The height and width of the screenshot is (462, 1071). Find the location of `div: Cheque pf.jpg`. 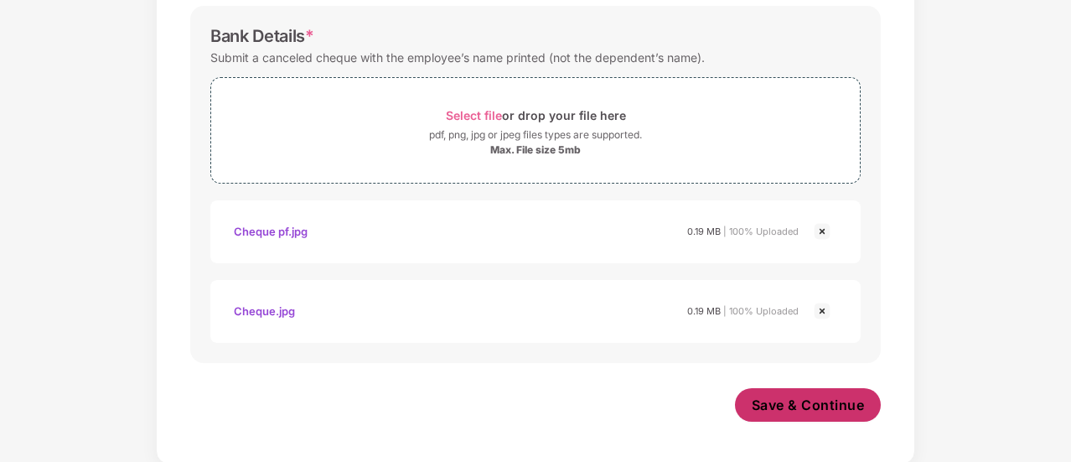

div: Cheque pf.jpg is located at coordinates (271, 231).